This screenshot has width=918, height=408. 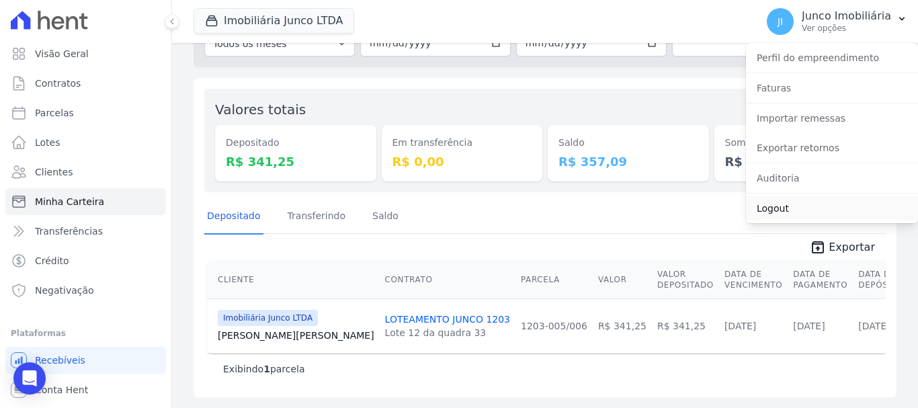 I want to click on a: 1203-005/006, so click(x=554, y=326).